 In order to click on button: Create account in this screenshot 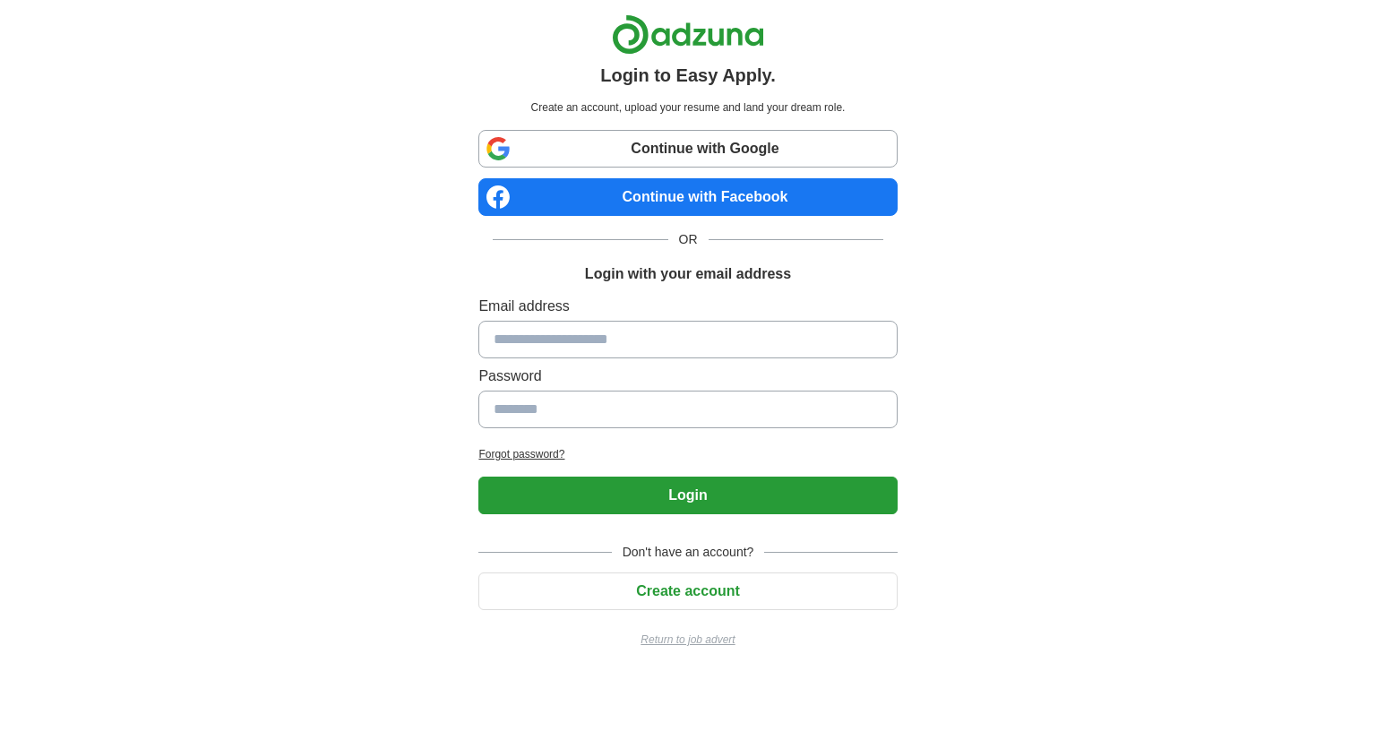, I will do `click(687, 591)`.